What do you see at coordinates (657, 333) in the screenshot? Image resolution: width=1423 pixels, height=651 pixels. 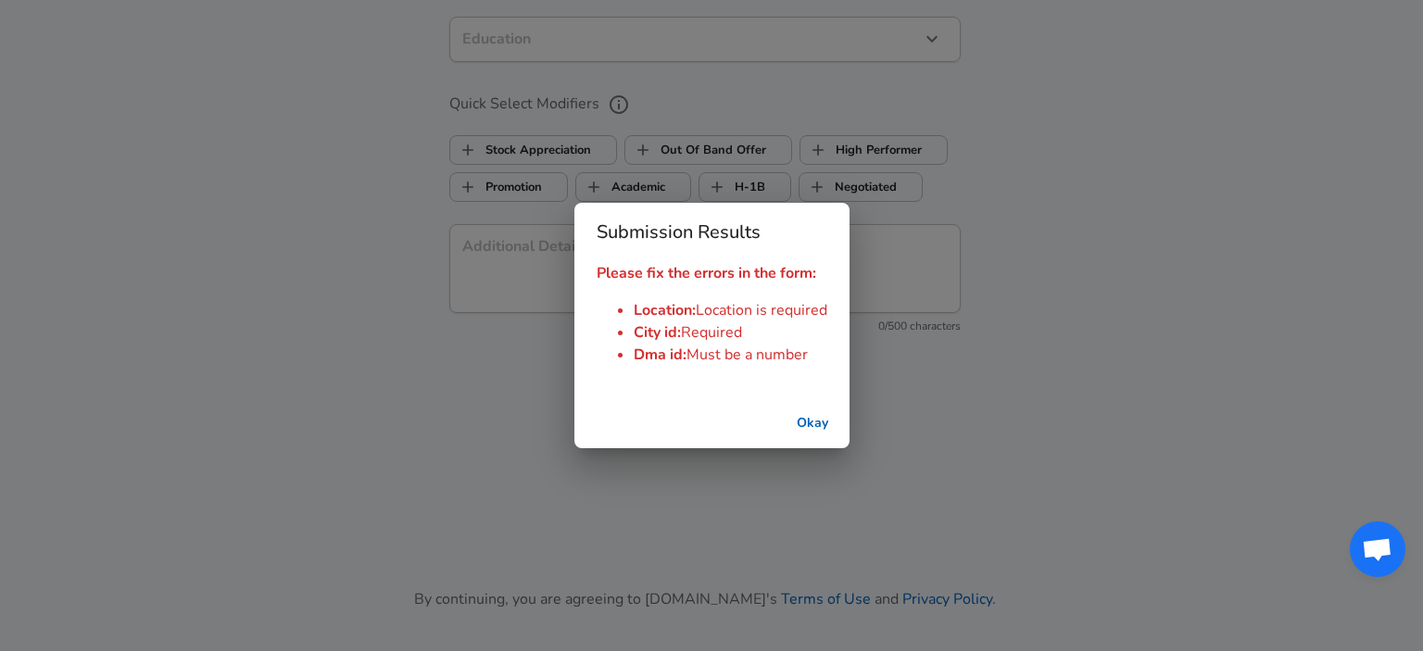 I see `span: City id :` at bounding box center [657, 333].